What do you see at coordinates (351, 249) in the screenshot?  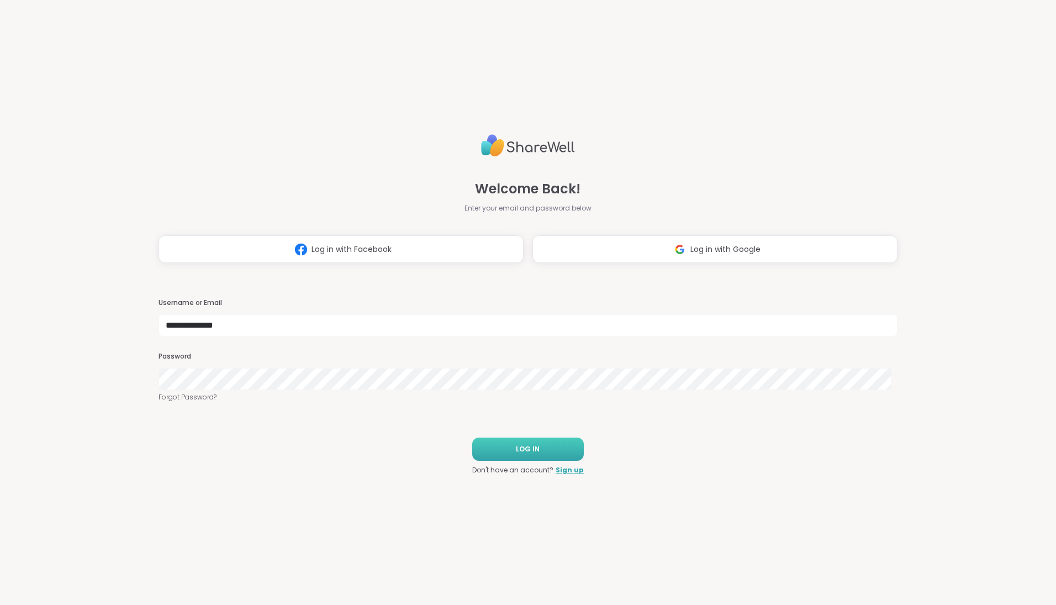 I see `span: Log in with Facebook` at bounding box center [351, 249].